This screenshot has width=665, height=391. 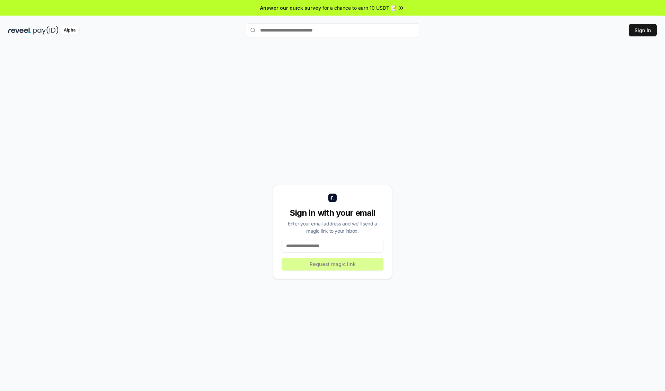 I want to click on img: logo_small, so click(x=333, y=198).